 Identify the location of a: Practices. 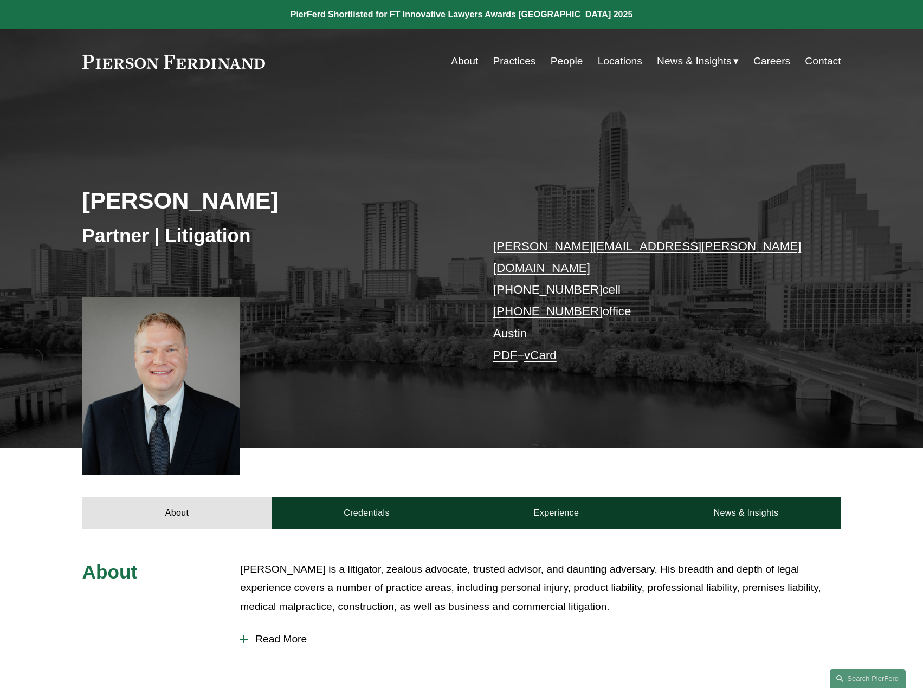
(514, 61).